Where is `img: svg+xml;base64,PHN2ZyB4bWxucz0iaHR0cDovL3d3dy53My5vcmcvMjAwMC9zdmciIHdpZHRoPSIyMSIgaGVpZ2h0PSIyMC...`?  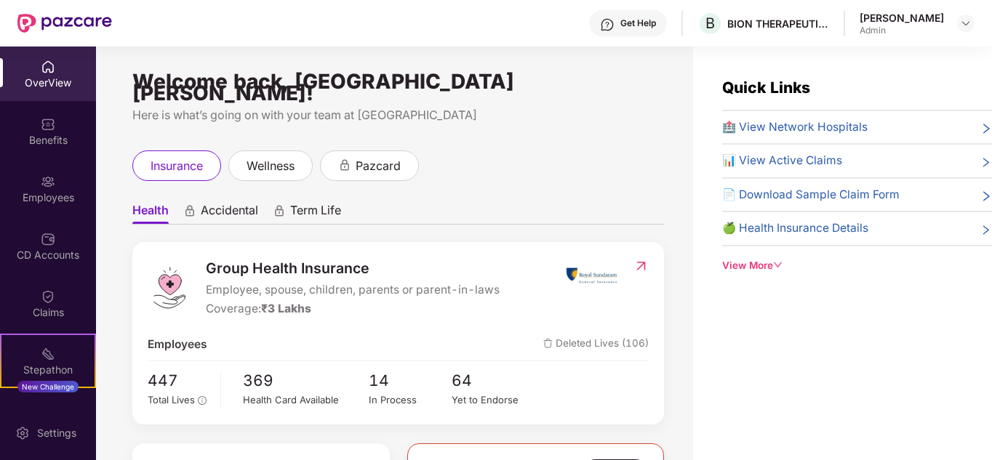 img: svg+xml;base64,PHN2ZyB4bWxucz0iaHR0cDovL3d3dy53My5vcmcvMjAwMC9zdmciIHdpZHRoPSIyMSIgaGVpZ2h0PSIyMC... is located at coordinates (48, 354).